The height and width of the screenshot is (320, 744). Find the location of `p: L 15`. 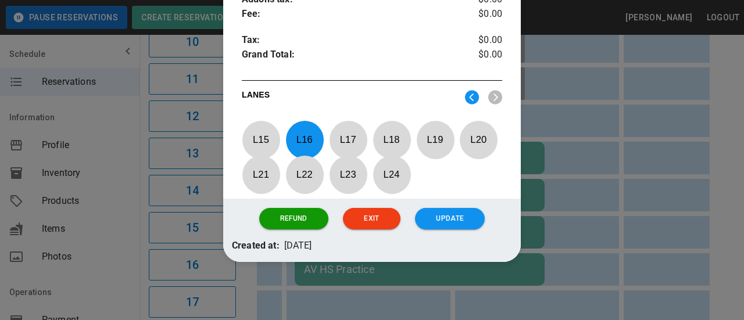

p: L 15 is located at coordinates (261, 139).